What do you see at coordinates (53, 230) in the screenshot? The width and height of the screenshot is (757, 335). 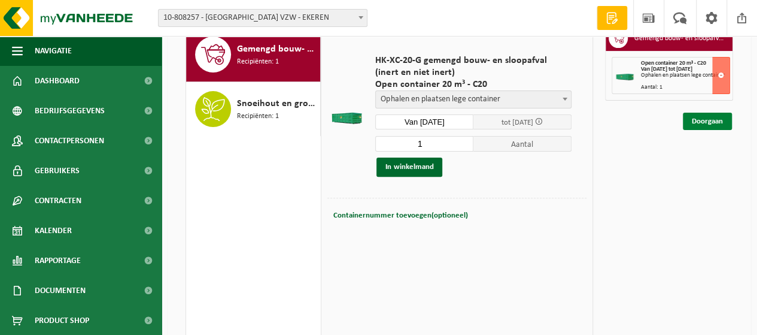 I see `span: Kalender` at bounding box center [53, 230].